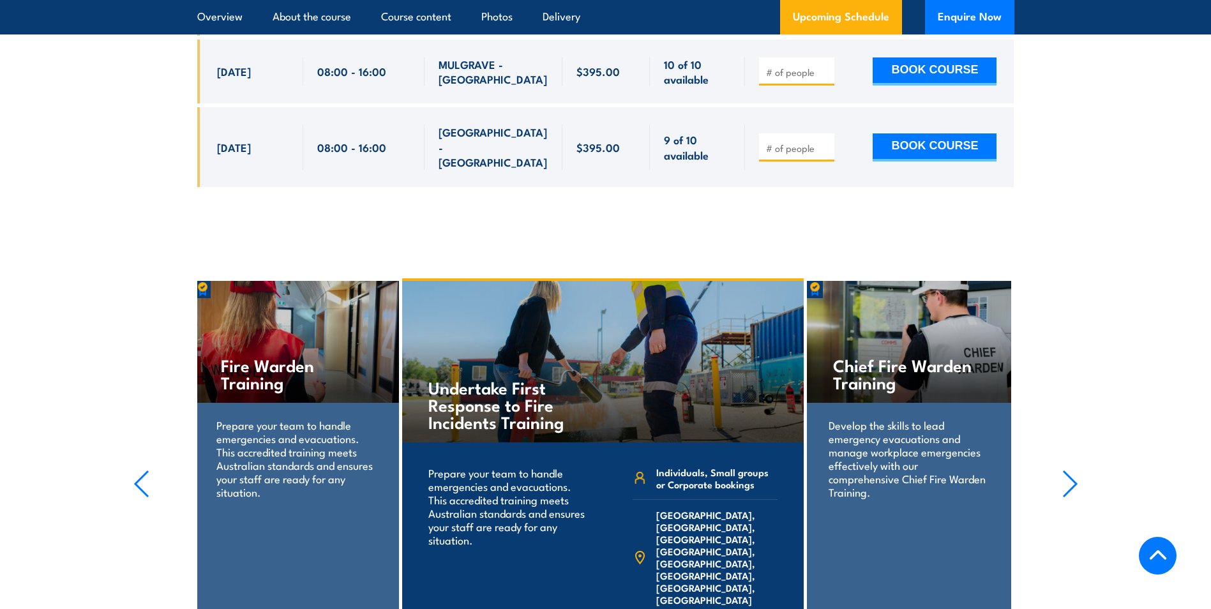  I want to click on span: 9 of 10 available, so click(697, 147).